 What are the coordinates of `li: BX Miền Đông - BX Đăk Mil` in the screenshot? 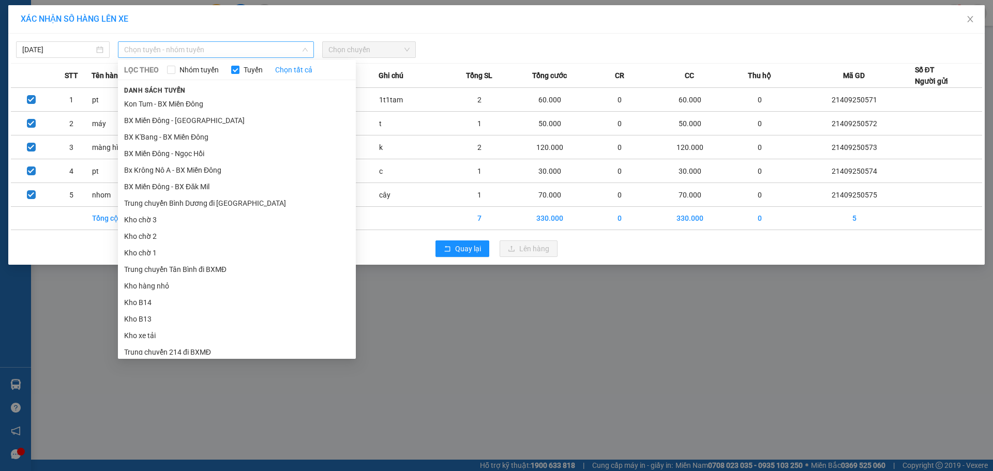 It's located at (237, 187).